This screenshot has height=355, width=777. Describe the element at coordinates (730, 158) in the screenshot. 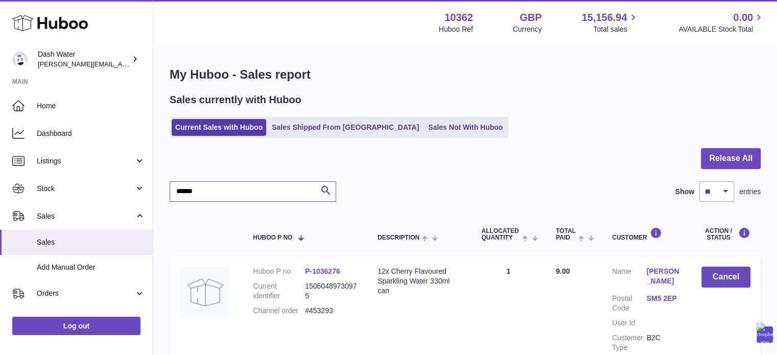

I see `button: Release All` at that location.